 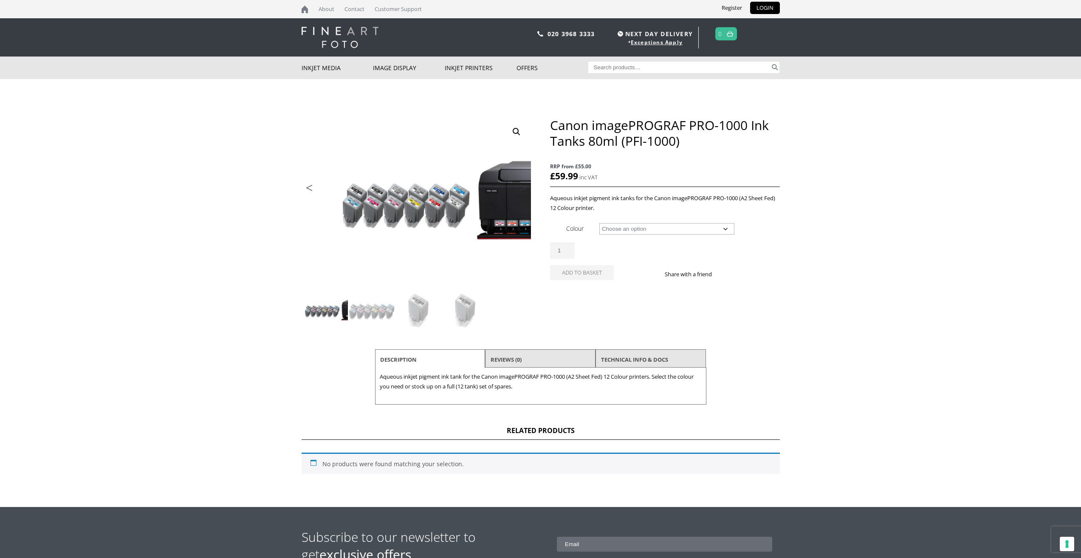 I want to click on img: email sharing button, so click(x=746, y=274).